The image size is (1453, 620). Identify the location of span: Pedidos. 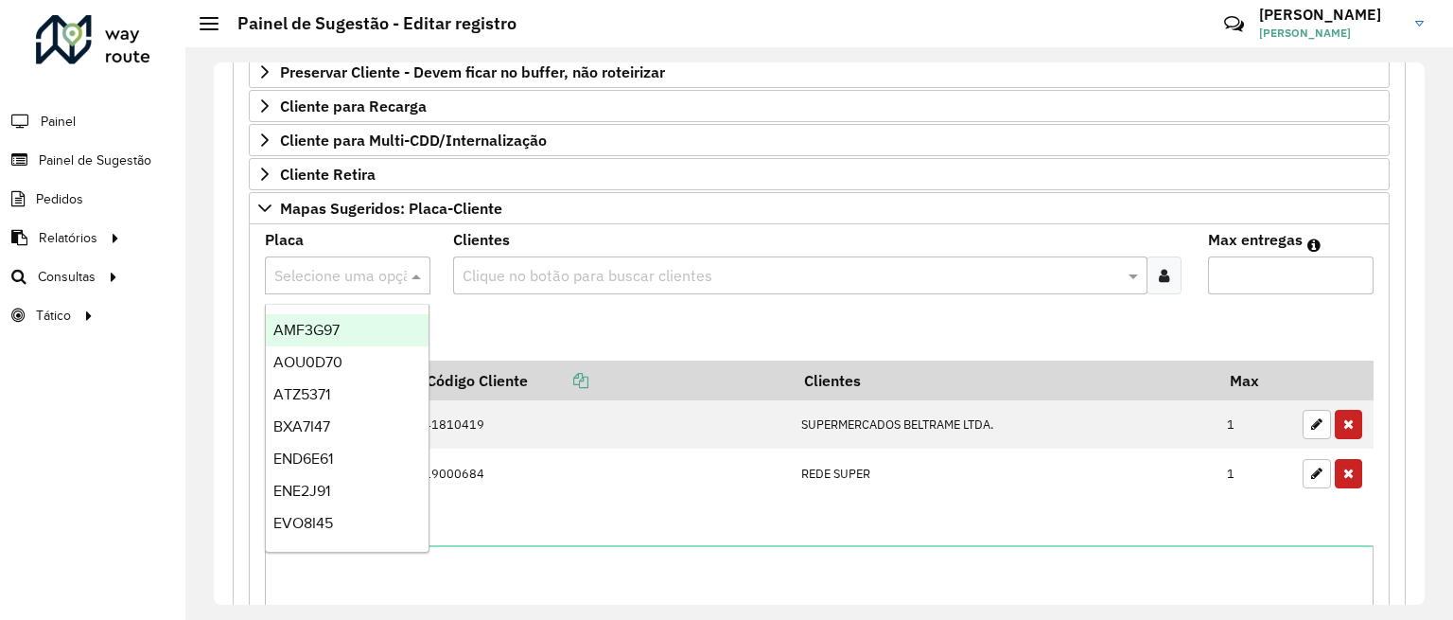
(60, 199).